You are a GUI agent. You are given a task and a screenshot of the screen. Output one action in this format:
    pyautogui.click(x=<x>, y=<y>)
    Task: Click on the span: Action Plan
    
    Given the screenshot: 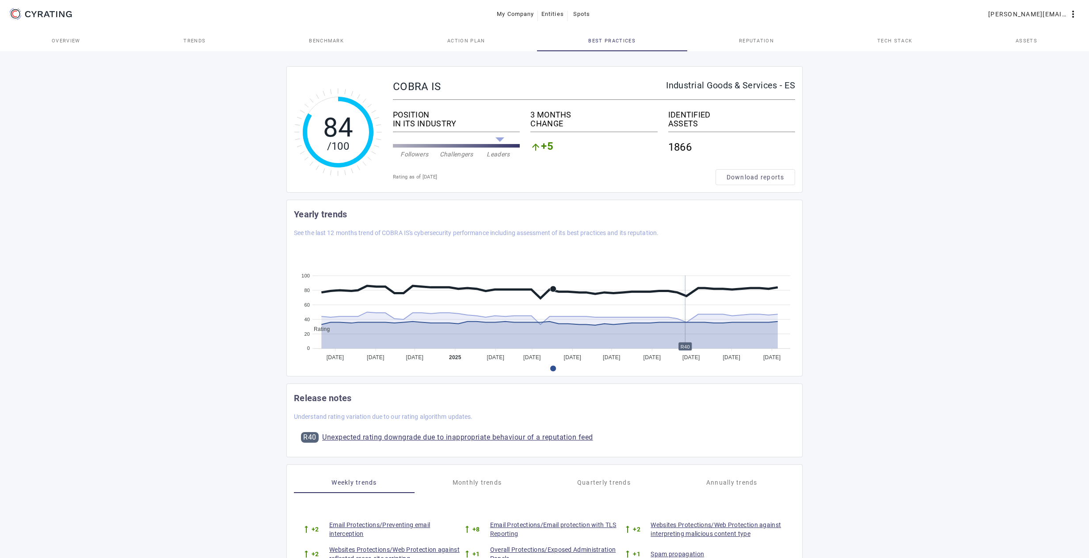 What is the action you would take?
    pyautogui.click(x=466, y=41)
    